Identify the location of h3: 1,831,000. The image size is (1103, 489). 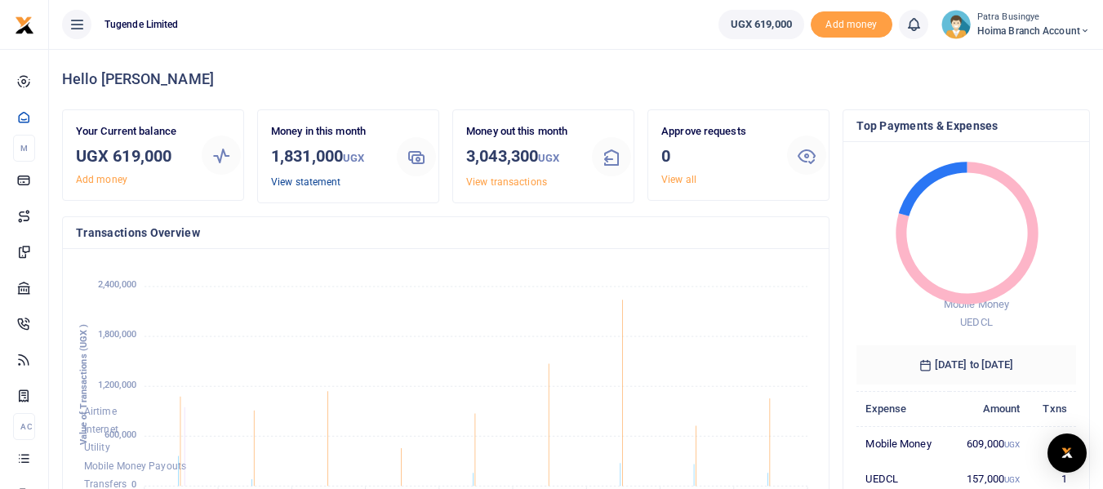
(327, 157).